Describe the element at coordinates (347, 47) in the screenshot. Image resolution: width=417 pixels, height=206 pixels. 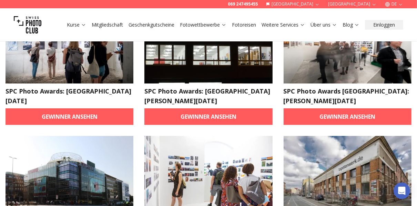
I see `img: SPC Photo Awards Zürich: März 2025` at that location.